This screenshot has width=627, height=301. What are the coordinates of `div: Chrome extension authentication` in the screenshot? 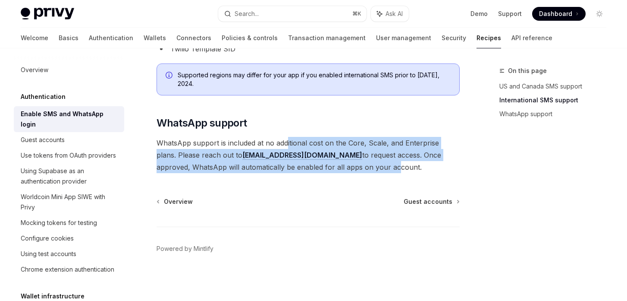 It's located at (67, 269).